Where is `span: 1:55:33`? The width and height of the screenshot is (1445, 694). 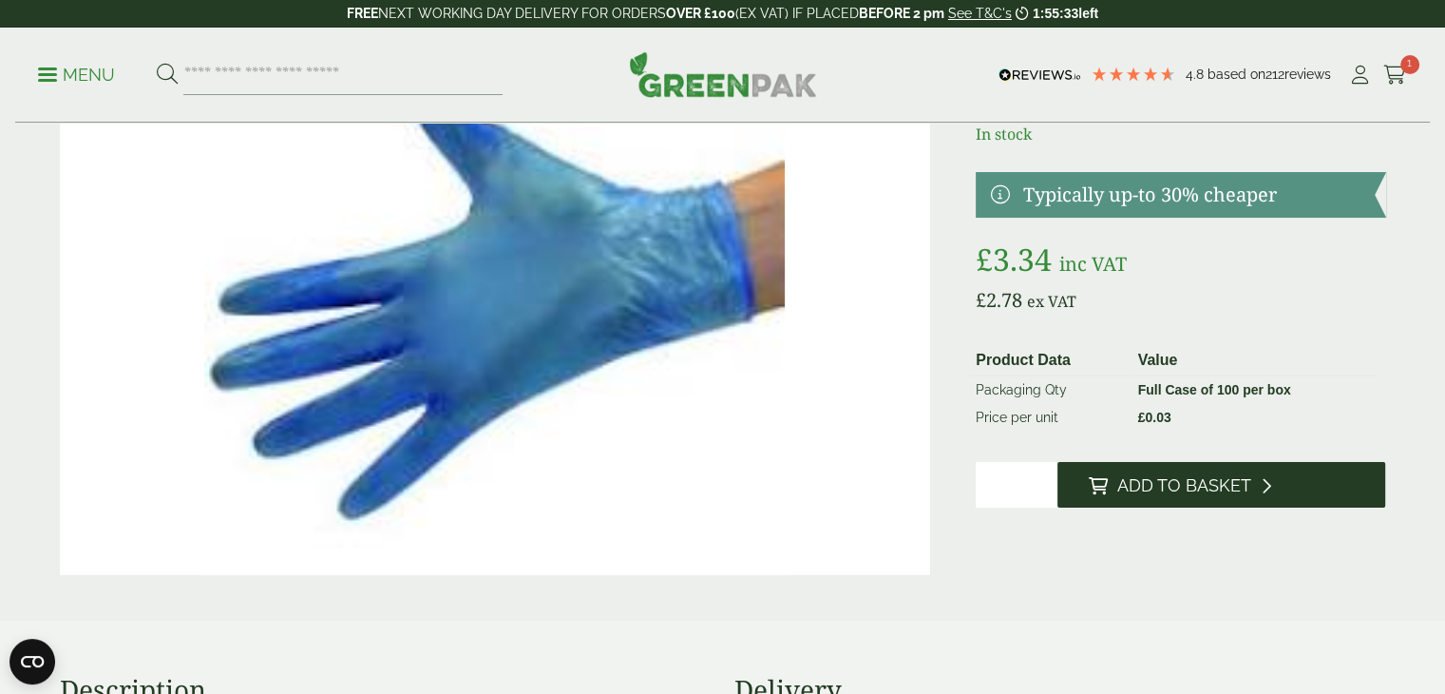
span: 1:55:33 is located at coordinates (1056, 13).